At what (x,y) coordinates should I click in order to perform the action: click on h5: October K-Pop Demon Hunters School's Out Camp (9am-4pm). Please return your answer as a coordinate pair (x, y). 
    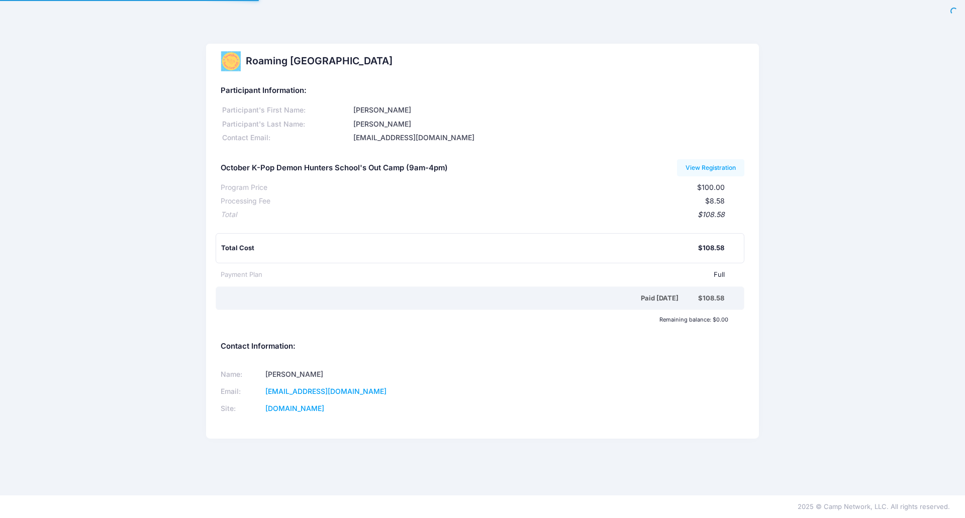
    Looking at the image, I should click on (334, 168).